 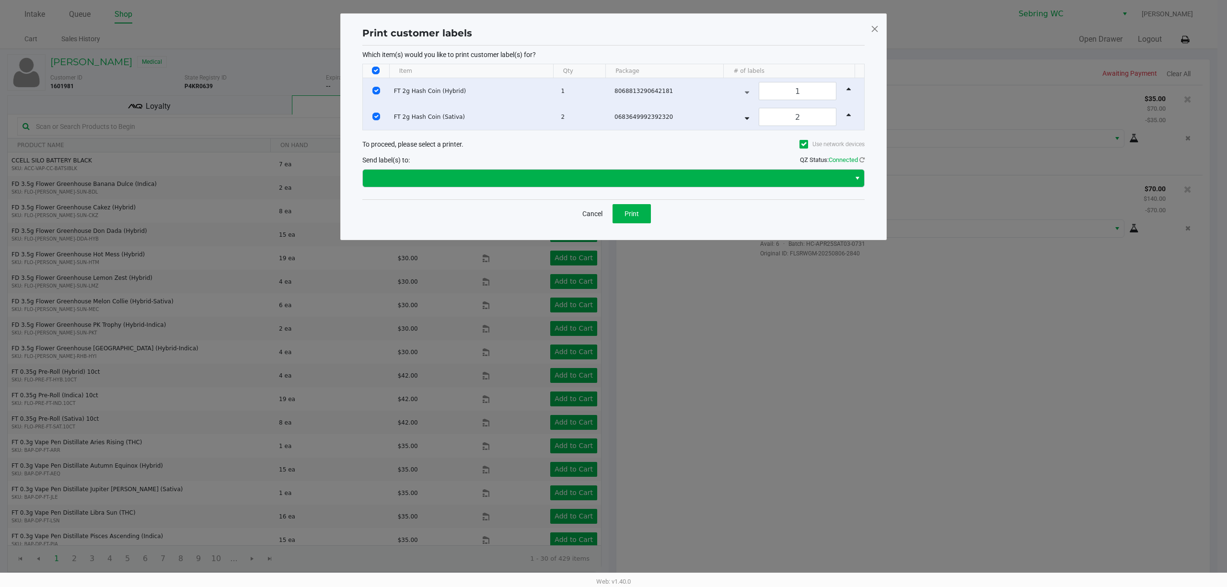 What do you see at coordinates (832, 144) in the screenshot?
I see `label: Use network devices` at bounding box center [832, 144].